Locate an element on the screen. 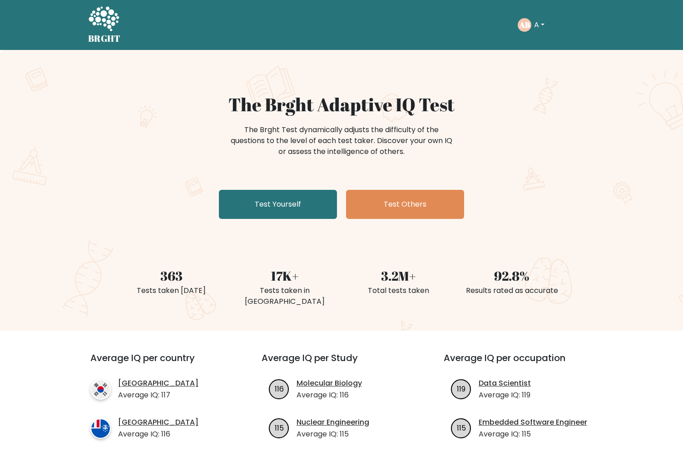 The image size is (683, 451). a: BRGHT is located at coordinates (104, 25).